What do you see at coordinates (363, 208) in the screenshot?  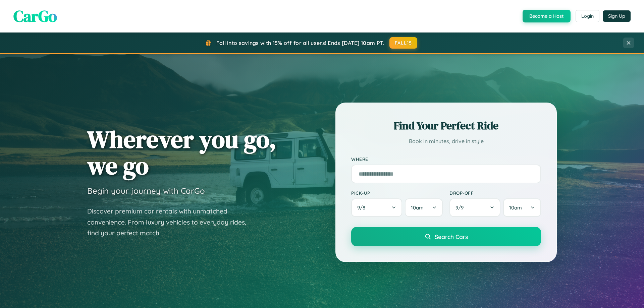 I see `span: 9 / 8` at bounding box center [363, 208].